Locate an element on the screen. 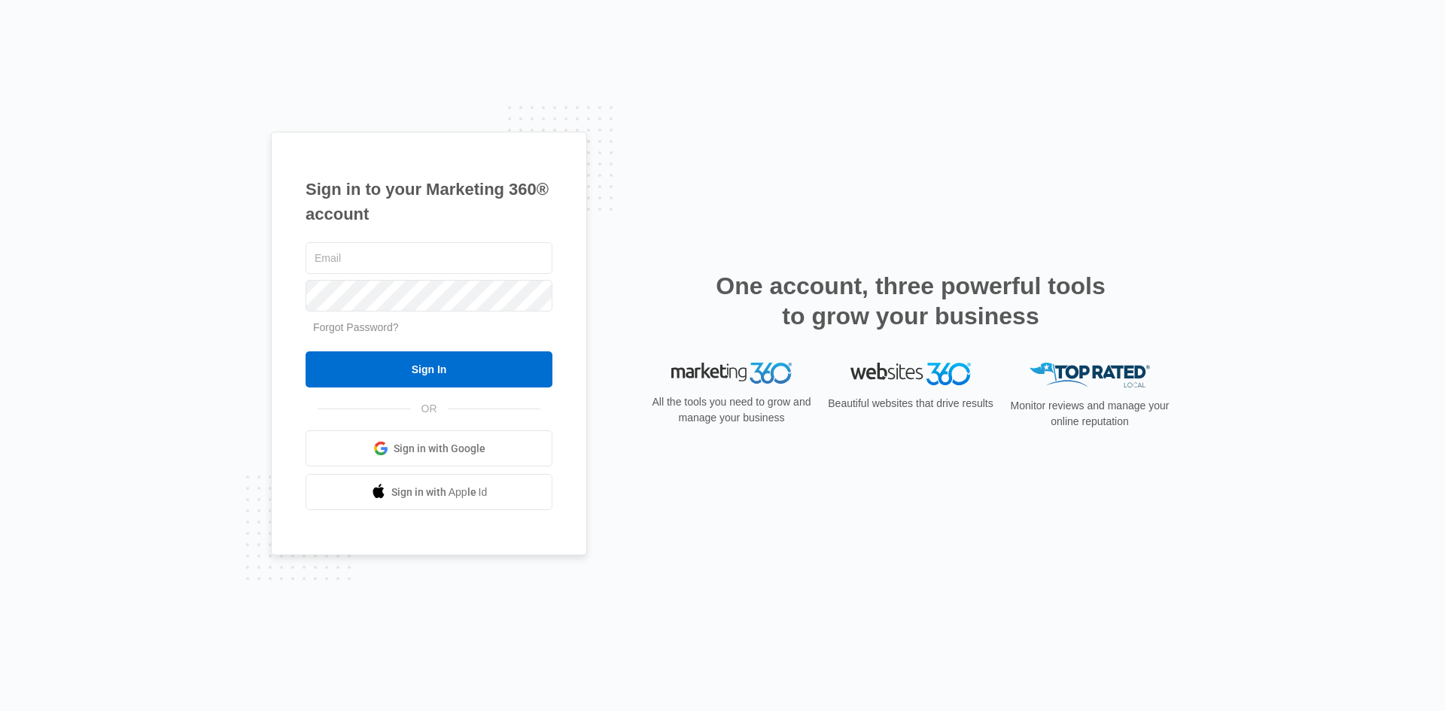 The width and height of the screenshot is (1445, 711). img: Top Rated Local is located at coordinates (1090, 375).